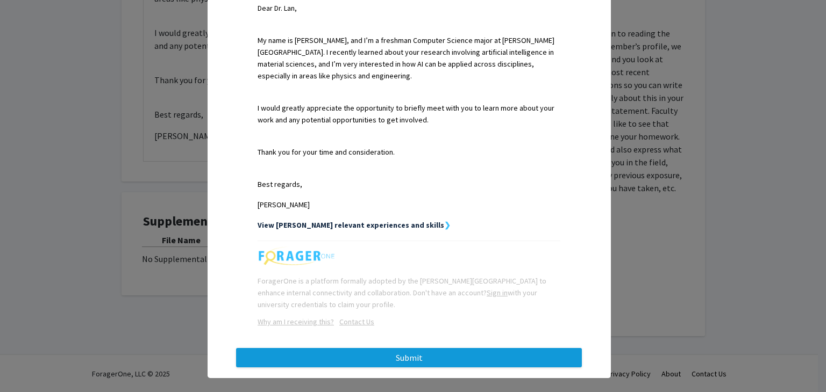 This screenshot has height=392, width=826. I want to click on a: Sign in, so click(497, 293).